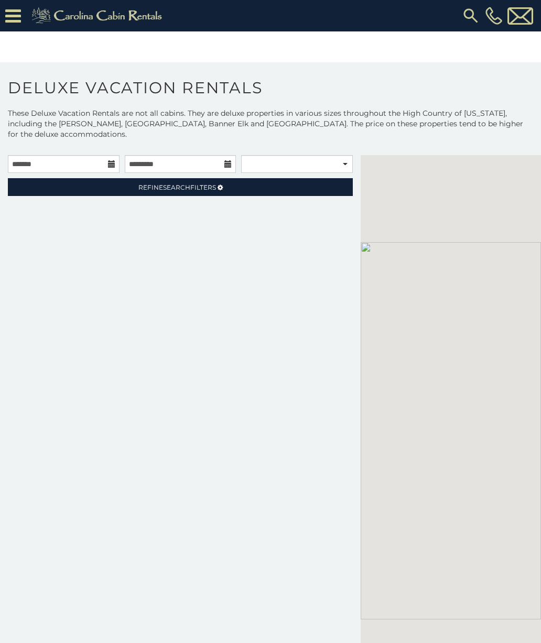 This screenshot has width=541, height=643. Describe the element at coordinates (180, 187) in the screenshot. I see `a: RefineSearchFilters` at that location.